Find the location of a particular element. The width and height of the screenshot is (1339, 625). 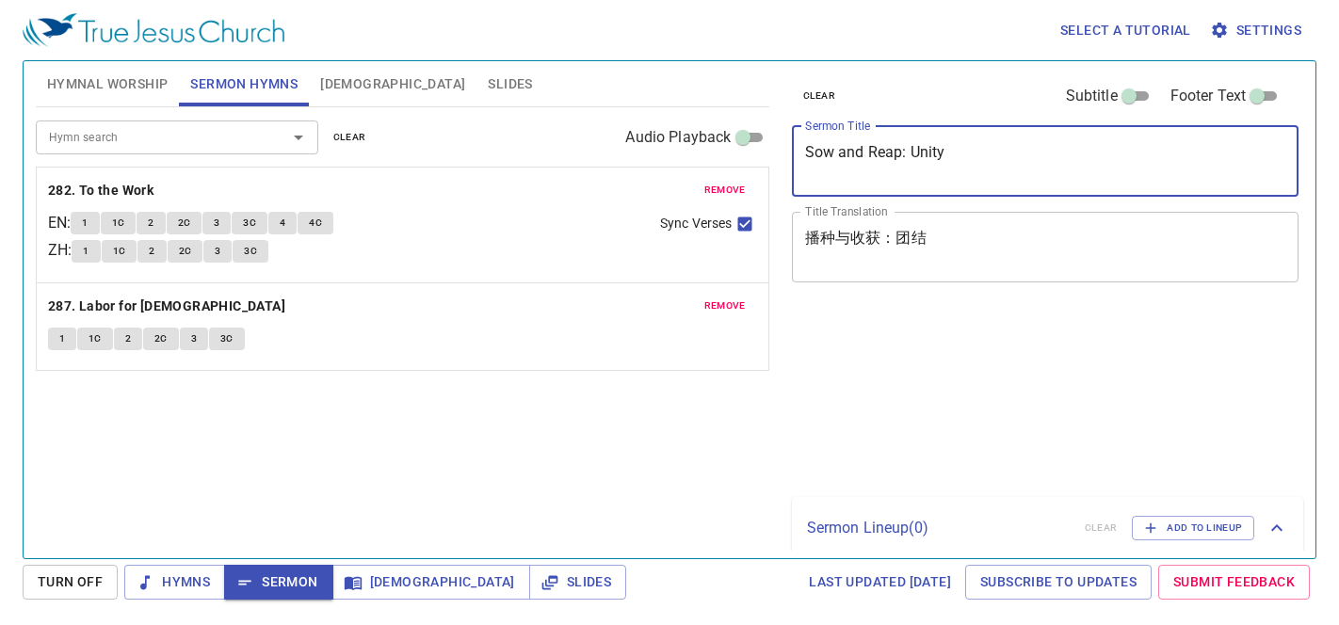

img: True Jesus Church is located at coordinates (153, 30).